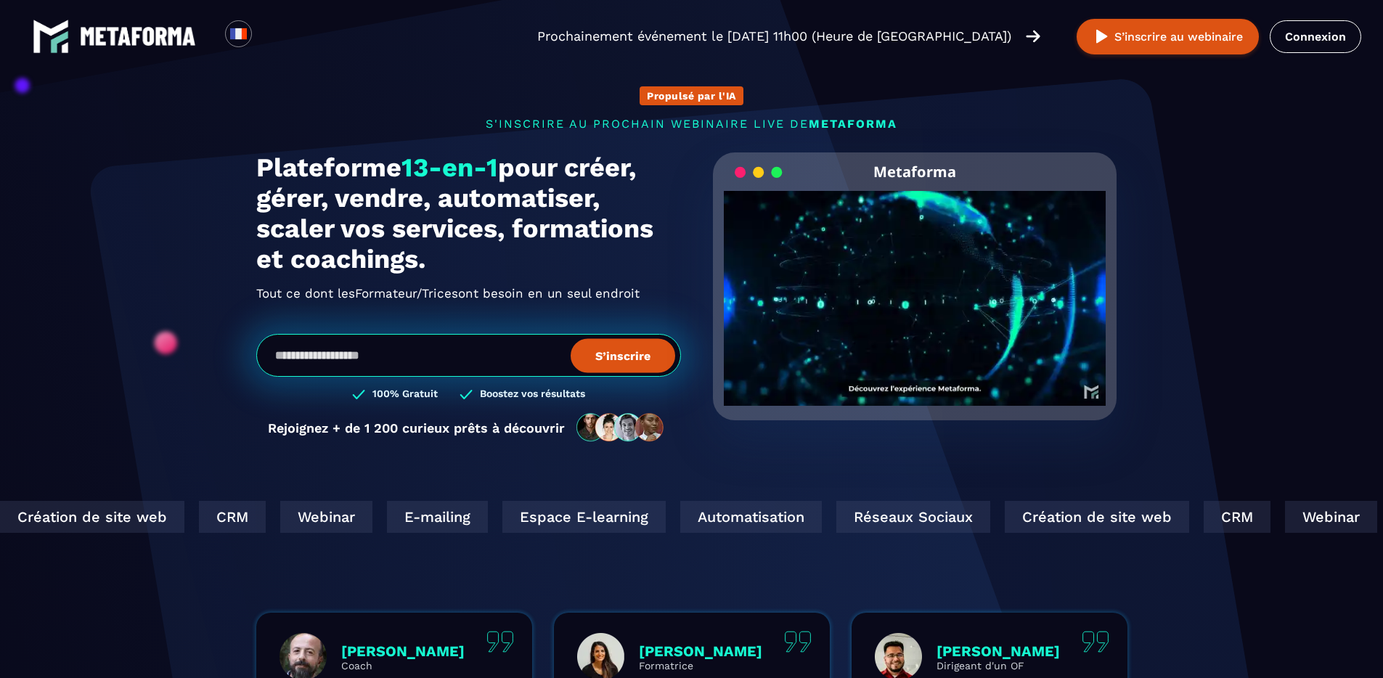  I want to click on h3: 100% Gratuit, so click(405, 394).